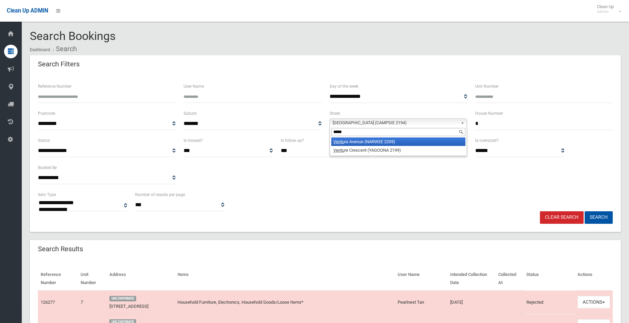 The height and width of the screenshot is (323, 629). What do you see at coordinates (489, 113) in the screenshot?
I see `label: House Number` at bounding box center [489, 113].